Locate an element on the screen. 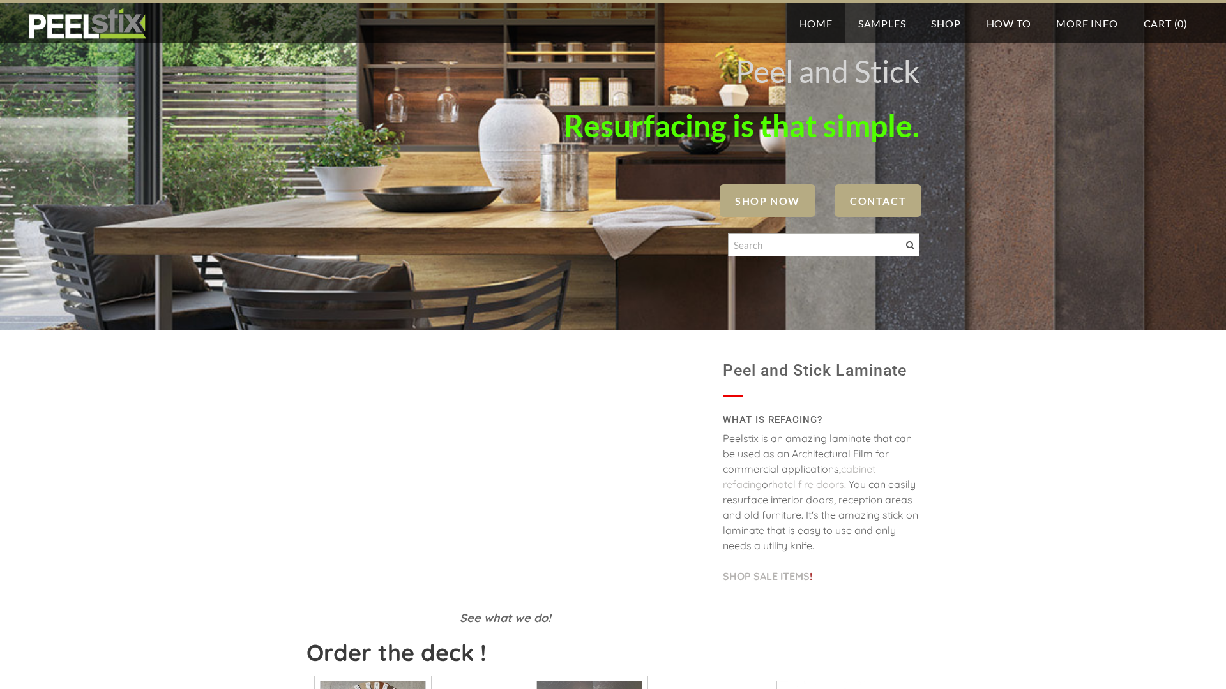 The image size is (1226, 689). font: Resurfacing is that simple. is located at coordinates (741, 125).